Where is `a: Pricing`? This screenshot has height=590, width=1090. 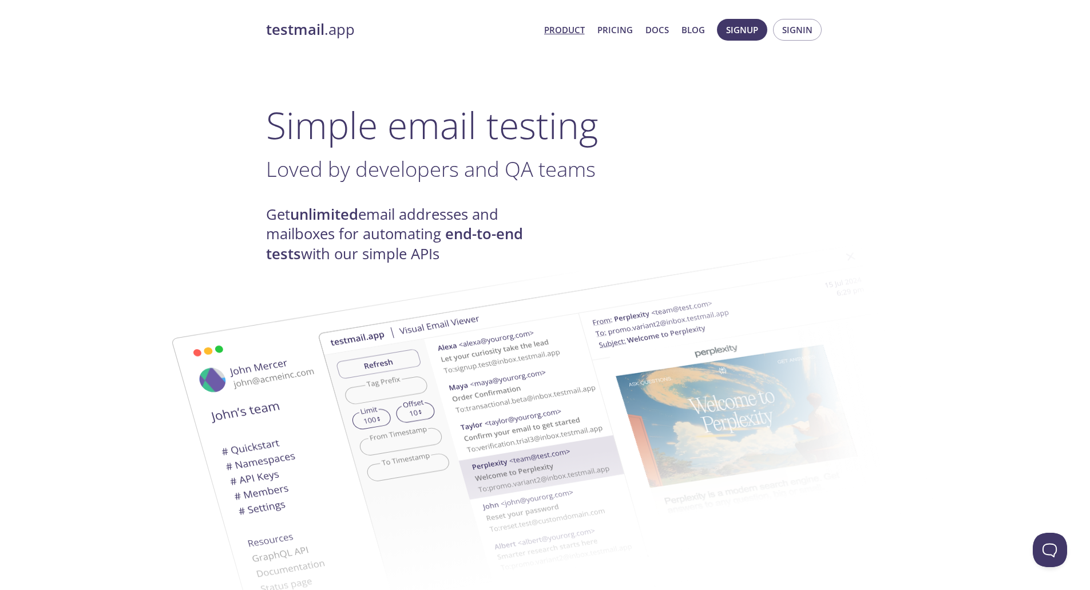
a: Pricing is located at coordinates (615, 30).